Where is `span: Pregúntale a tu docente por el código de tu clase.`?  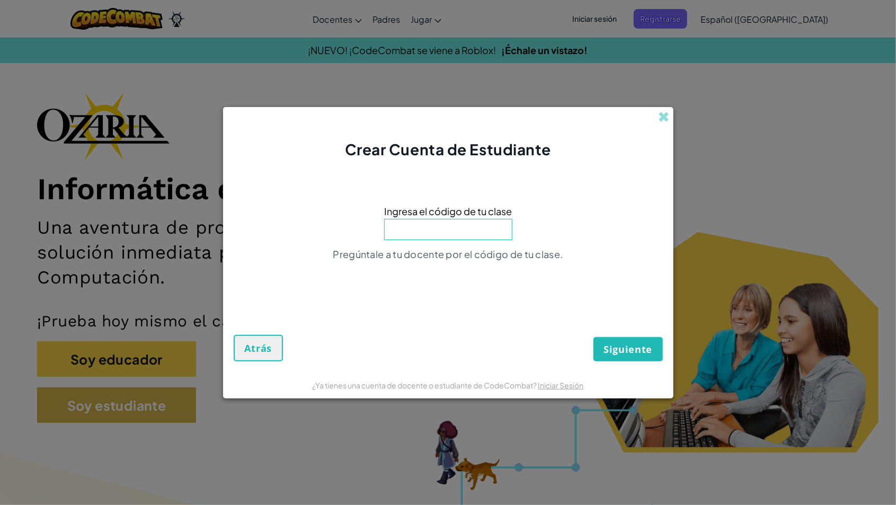
span: Pregúntale a tu docente por el código de tu clase. is located at coordinates (449, 254).